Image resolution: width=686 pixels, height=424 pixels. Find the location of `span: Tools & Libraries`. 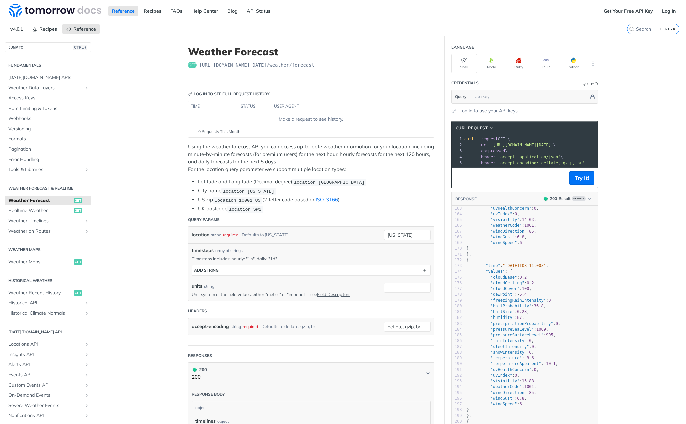

span: Tools & Libraries is located at coordinates (45, 170).